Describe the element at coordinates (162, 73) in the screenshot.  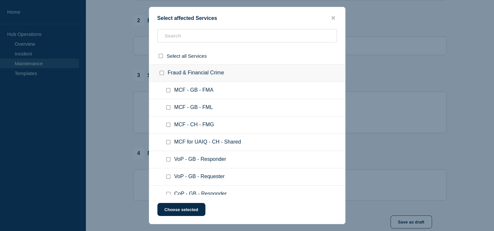
I see `input: Fraud & Financial Crime checkbox` at that location.